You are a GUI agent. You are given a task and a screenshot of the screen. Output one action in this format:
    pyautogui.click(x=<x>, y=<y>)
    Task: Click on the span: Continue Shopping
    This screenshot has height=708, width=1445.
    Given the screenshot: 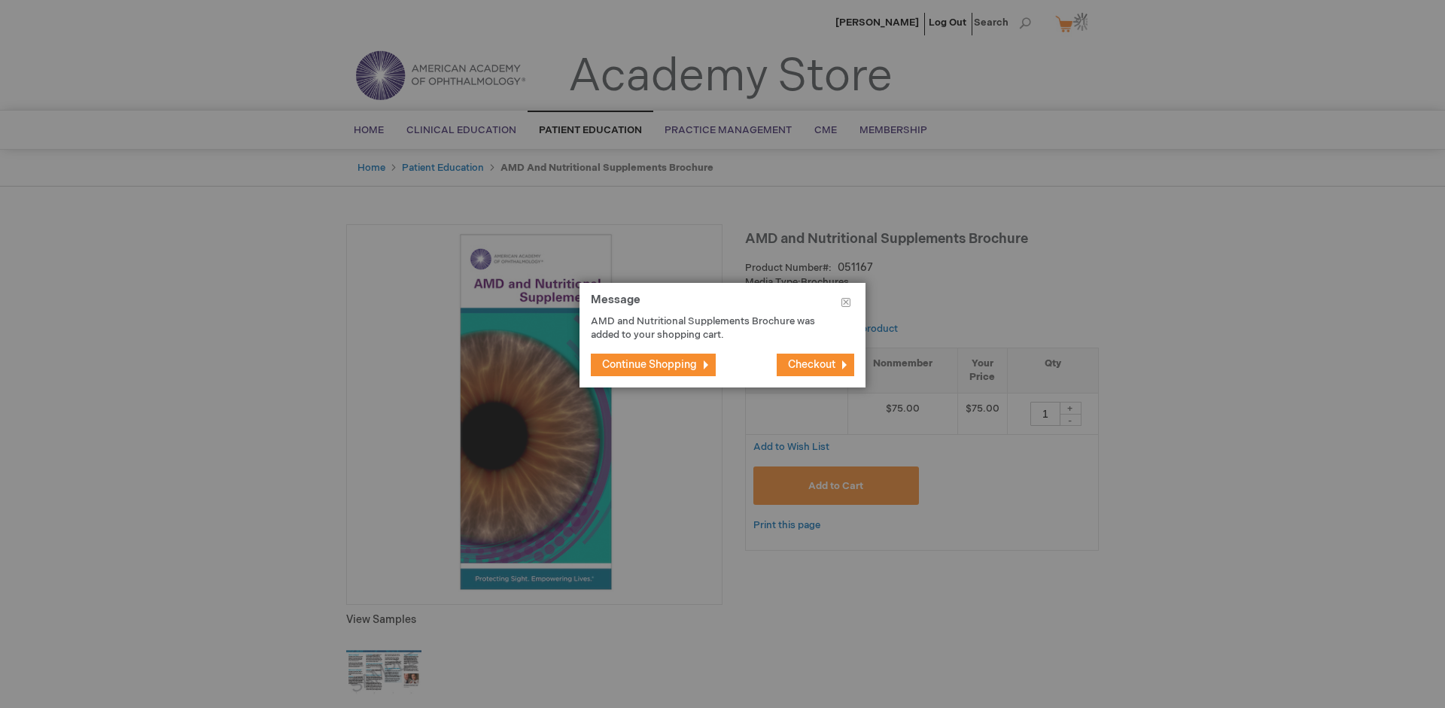 What is the action you would take?
    pyautogui.click(x=650, y=364)
    